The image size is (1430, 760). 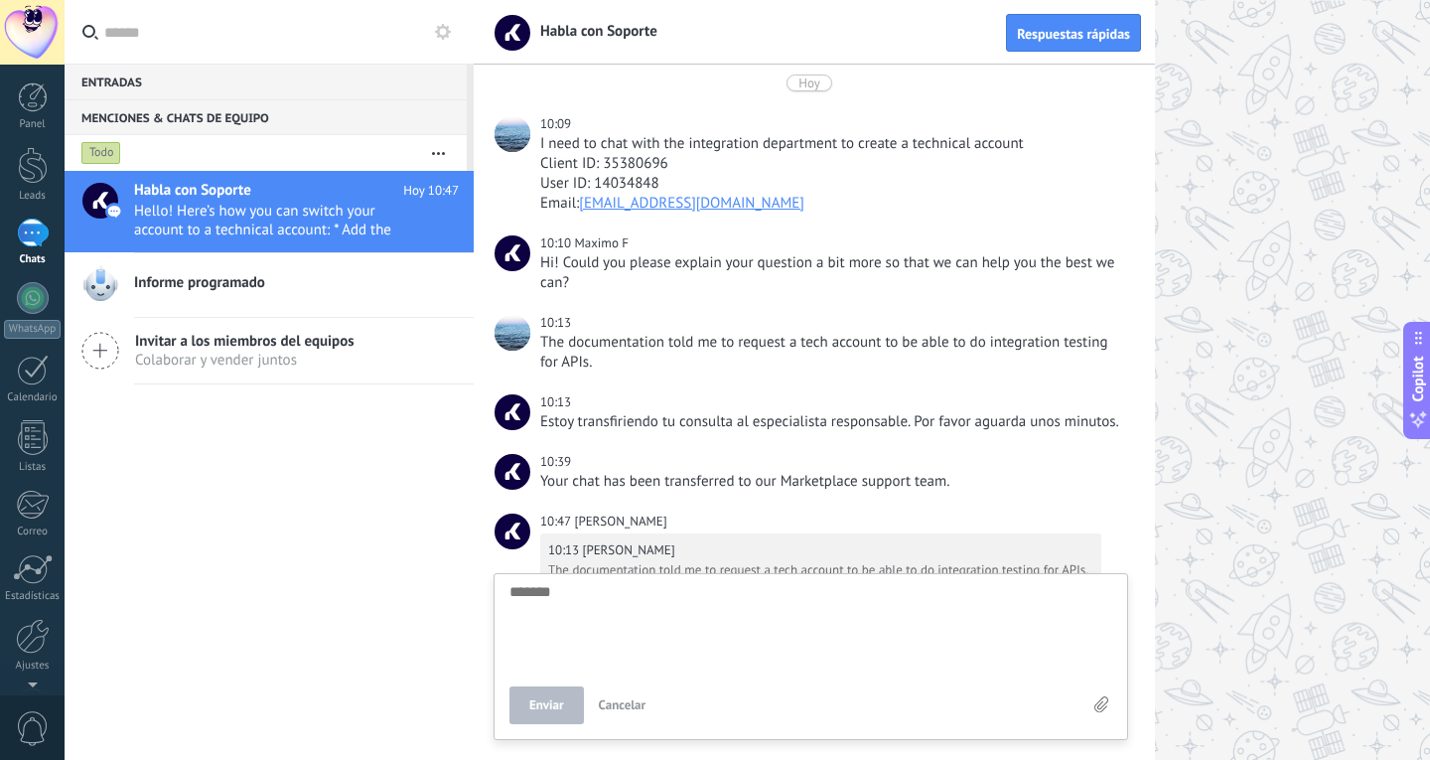 I want to click on span: Hoy 10:47, so click(x=431, y=191).